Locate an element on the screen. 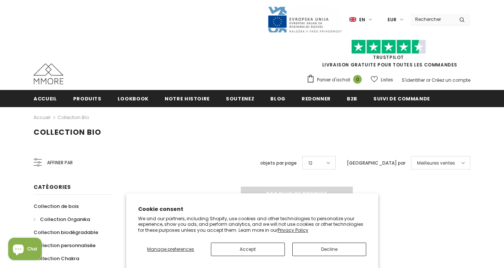 This screenshot has height=268, width=504. span: Accueil is located at coordinates (45, 98).